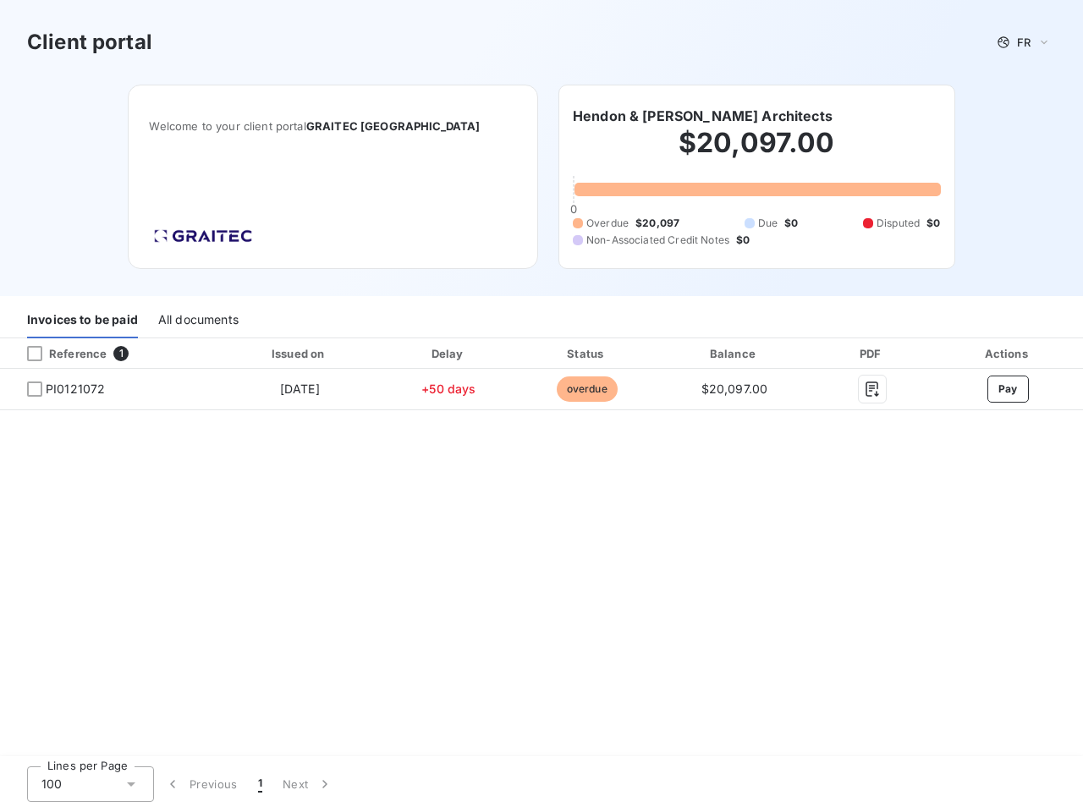  I want to click on span: Non-Associated Credit Notes, so click(657, 240).